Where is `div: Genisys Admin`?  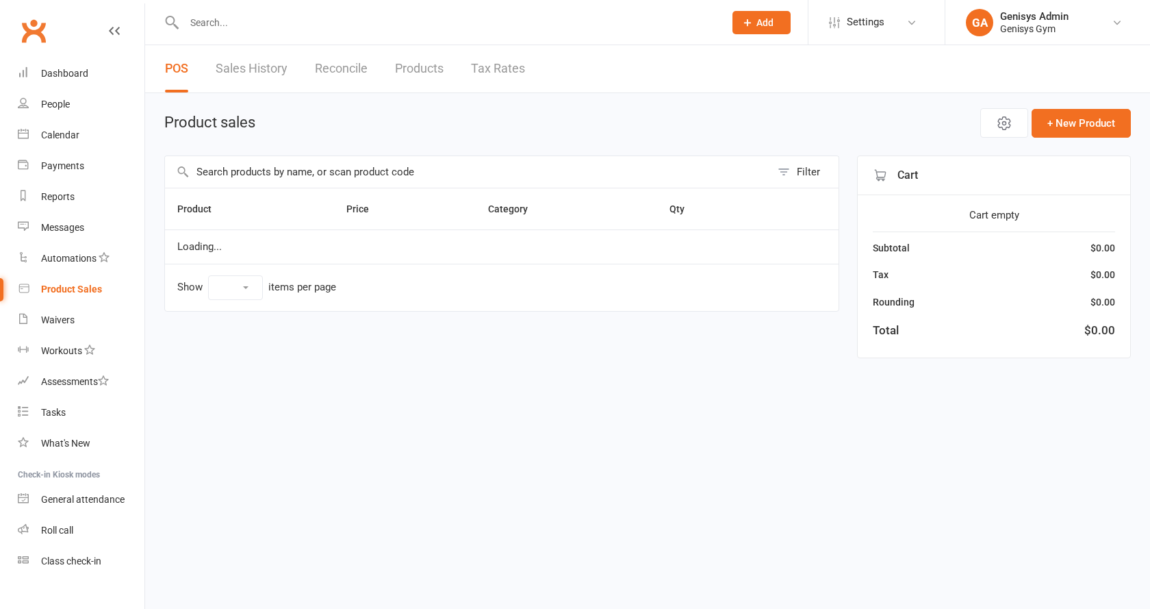
div: Genisys Admin is located at coordinates (1035, 16).